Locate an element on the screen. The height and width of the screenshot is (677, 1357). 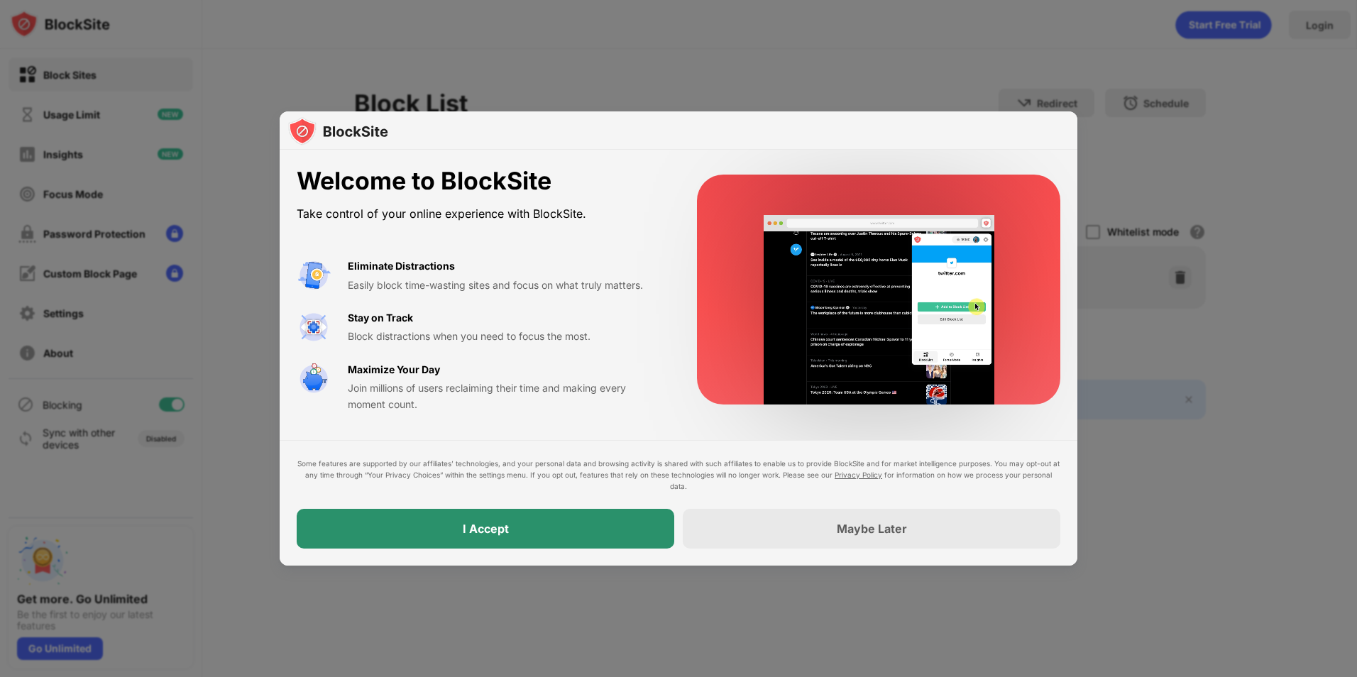
img: value-focus.svg is located at coordinates (314, 327).